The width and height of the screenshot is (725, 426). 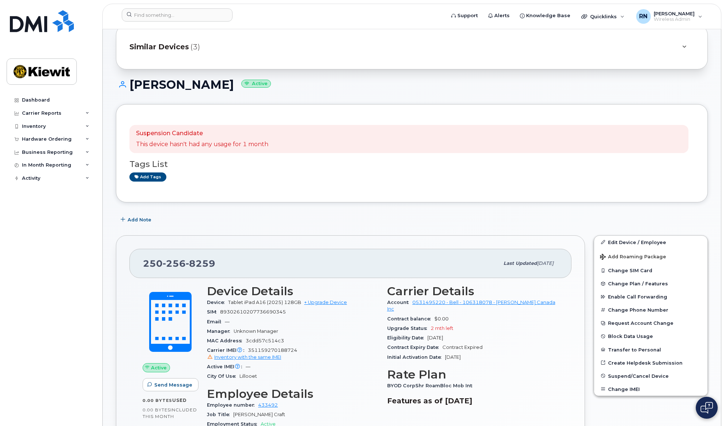 I want to click on span: Lillooet, so click(x=248, y=376).